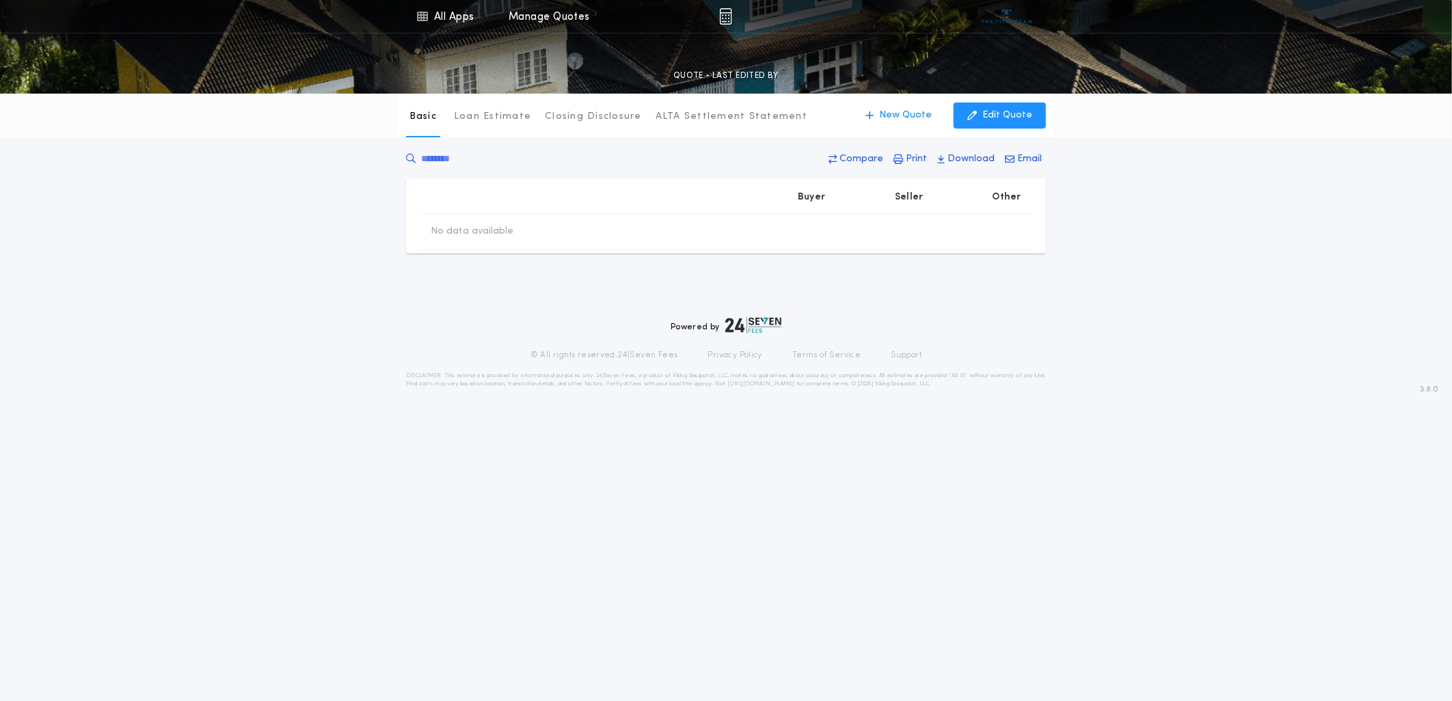  Describe the element at coordinates (827, 356) in the screenshot. I see `a: Terms of Service` at that location.